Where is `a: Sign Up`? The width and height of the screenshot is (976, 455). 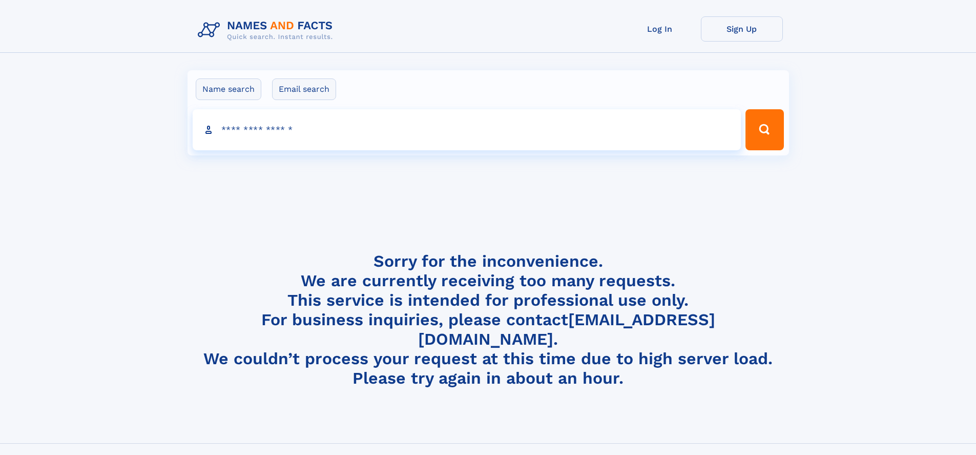
a: Sign Up is located at coordinates (742, 29).